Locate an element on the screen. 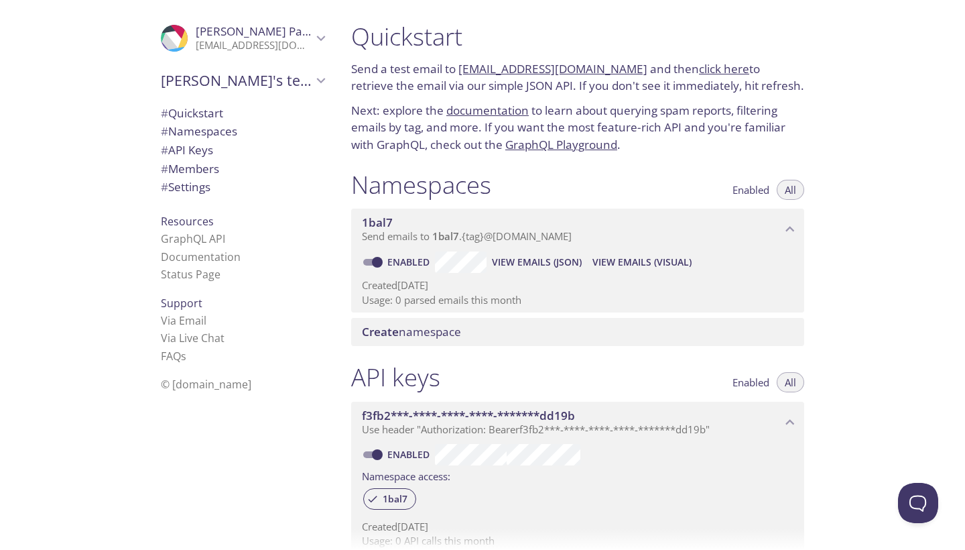 The width and height of the screenshot is (965, 550). a: click here is located at coordinates (724, 68).